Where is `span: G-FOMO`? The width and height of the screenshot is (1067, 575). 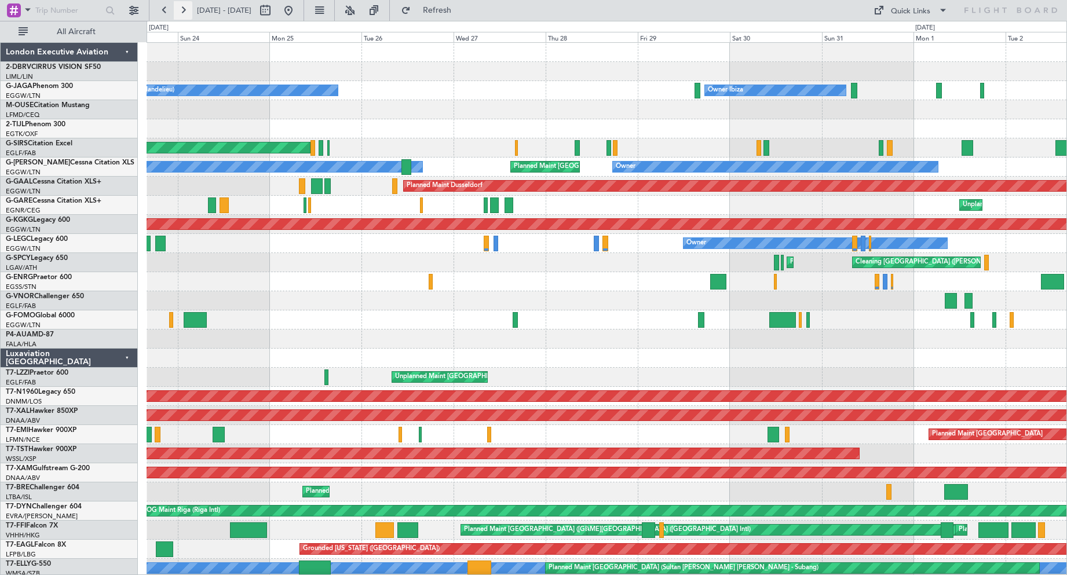 span: G-FOMO is located at coordinates (20, 316).